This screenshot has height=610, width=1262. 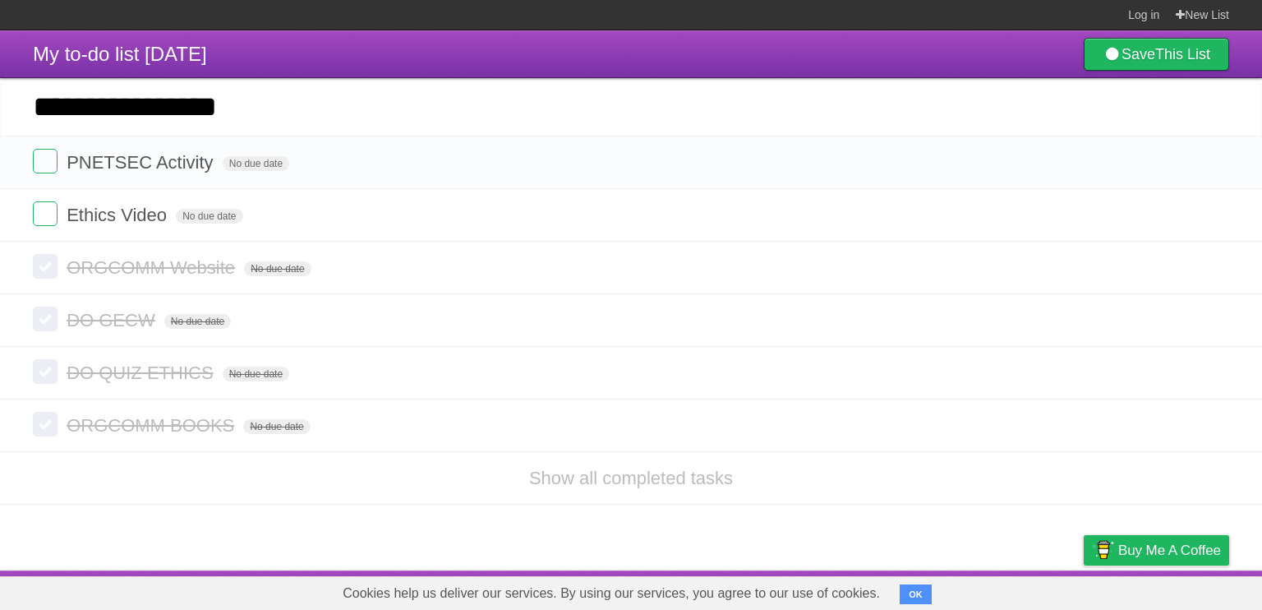 What do you see at coordinates (1177, 590) in the screenshot?
I see `a: Suggest a feature` at bounding box center [1177, 590].